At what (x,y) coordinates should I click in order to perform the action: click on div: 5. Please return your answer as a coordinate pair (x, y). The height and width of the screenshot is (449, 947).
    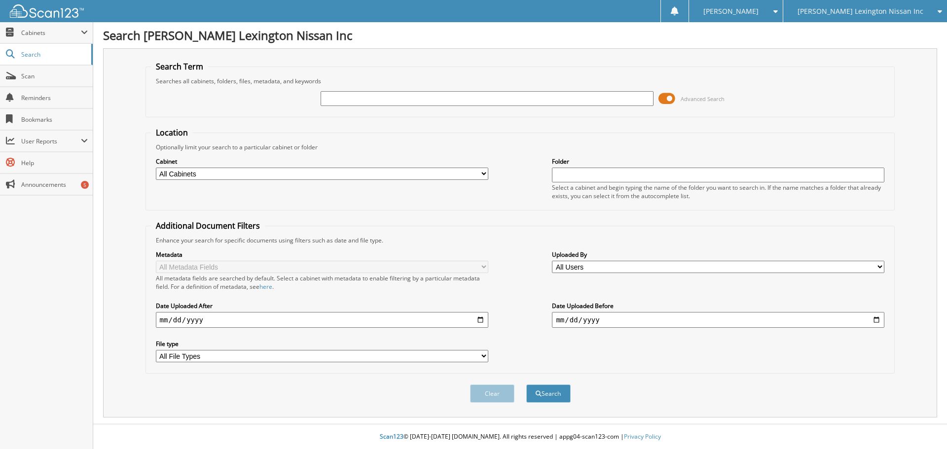
    Looking at the image, I should click on (85, 185).